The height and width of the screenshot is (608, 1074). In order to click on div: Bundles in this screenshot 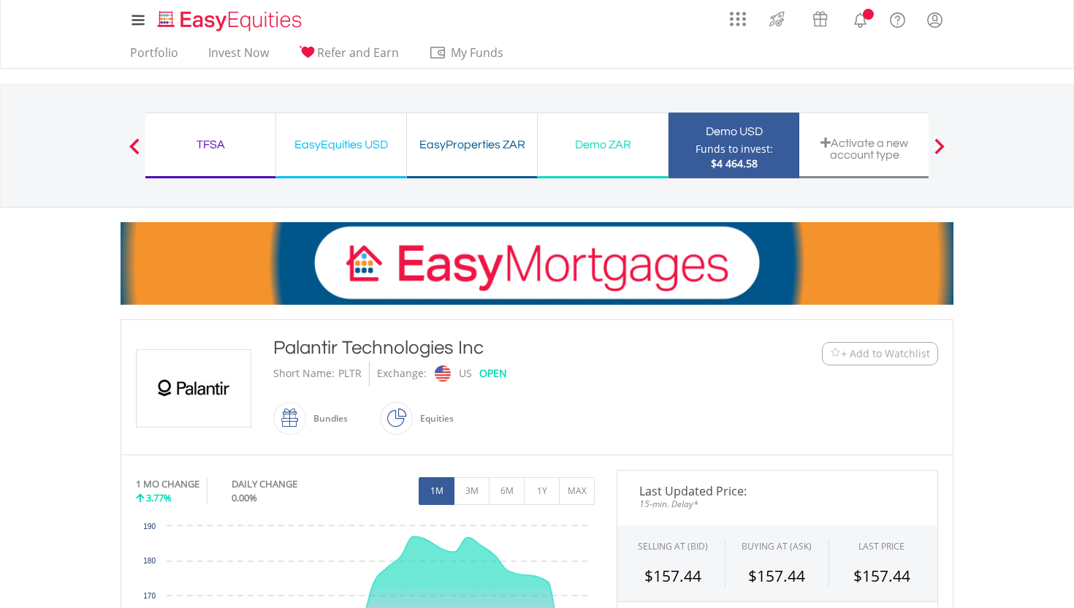, I will do `click(326, 418)`.